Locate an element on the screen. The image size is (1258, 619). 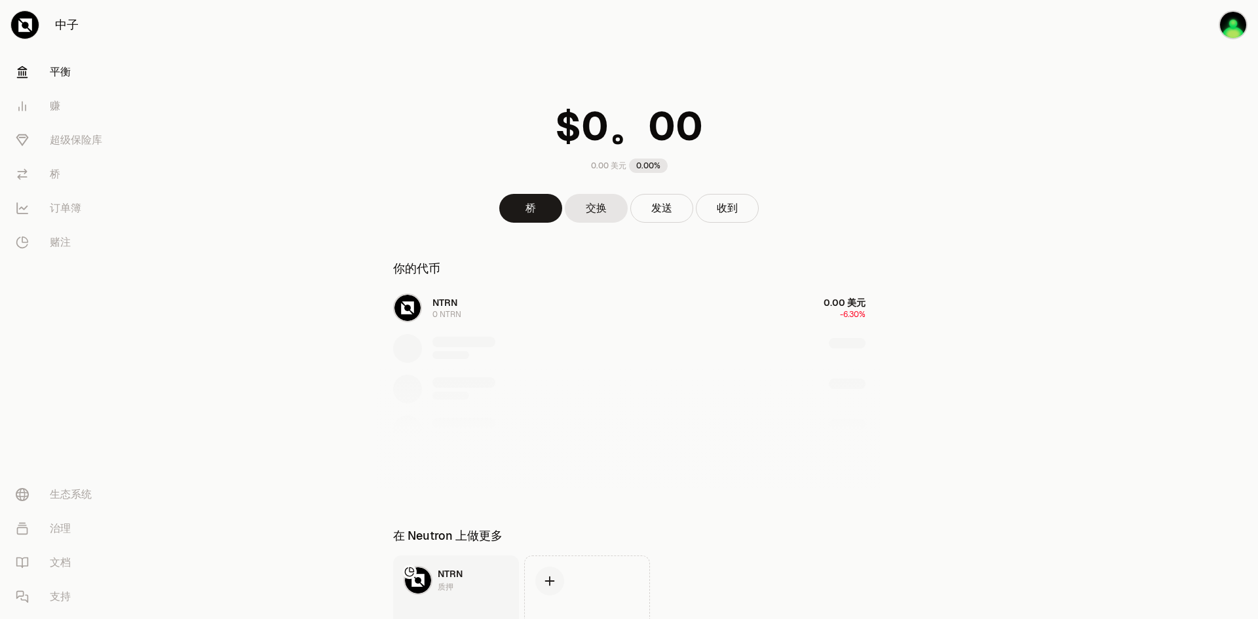
font: 在 Neutron 上做更多 is located at coordinates (447, 535).